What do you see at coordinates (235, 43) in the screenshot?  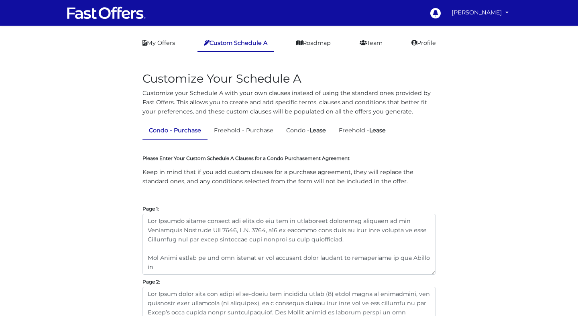 I see `a: Custom Schedule A` at bounding box center [235, 43].